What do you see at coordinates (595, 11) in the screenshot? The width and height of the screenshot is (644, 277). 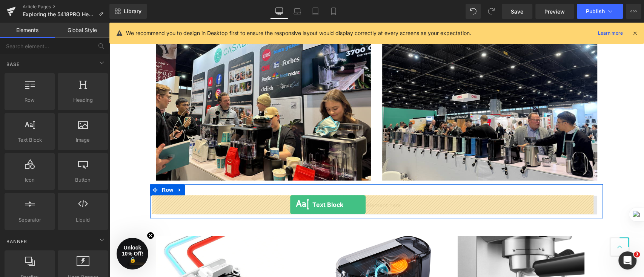 I see `span: Publish` at bounding box center [595, 11].